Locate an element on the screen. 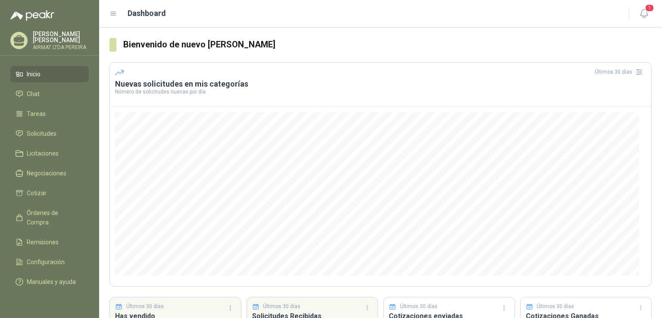  h3: Nuevas solicitudes en mis categorías is located at coordinates (381, 84).